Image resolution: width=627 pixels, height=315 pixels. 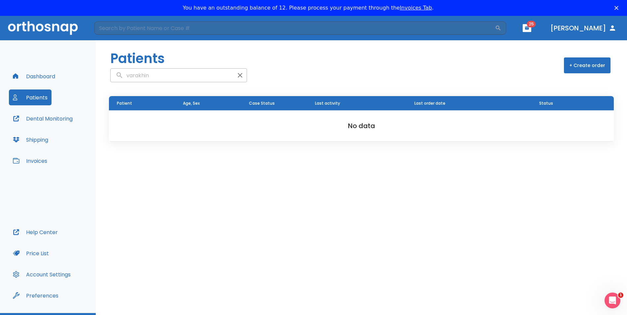 I want to click on a: Account Settings, so click(x=42, y=274).